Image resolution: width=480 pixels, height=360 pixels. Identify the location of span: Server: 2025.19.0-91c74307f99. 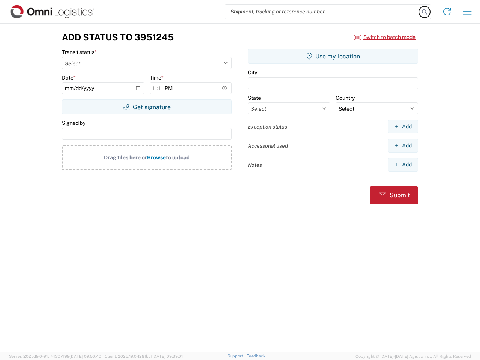
(55, 356).